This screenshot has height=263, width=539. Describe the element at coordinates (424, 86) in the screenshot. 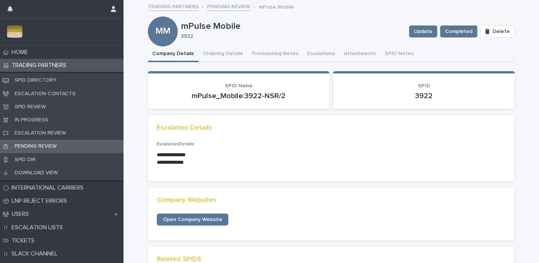

I see `span: SPID` at that location.